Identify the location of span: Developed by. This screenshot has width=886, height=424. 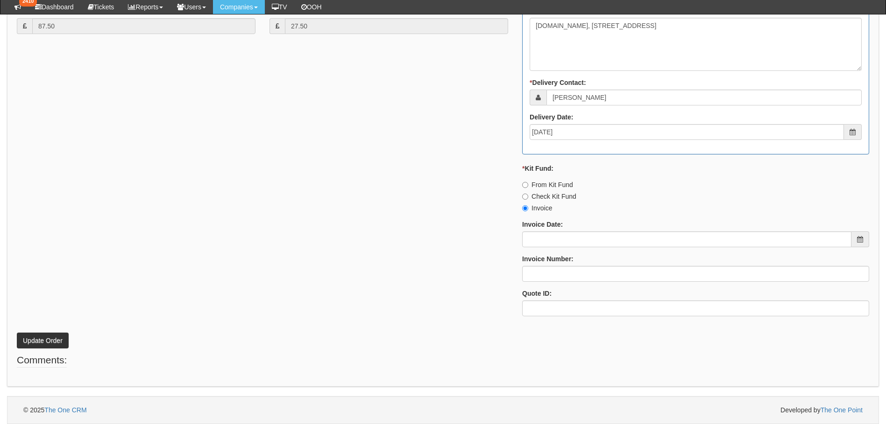
(821, 410).